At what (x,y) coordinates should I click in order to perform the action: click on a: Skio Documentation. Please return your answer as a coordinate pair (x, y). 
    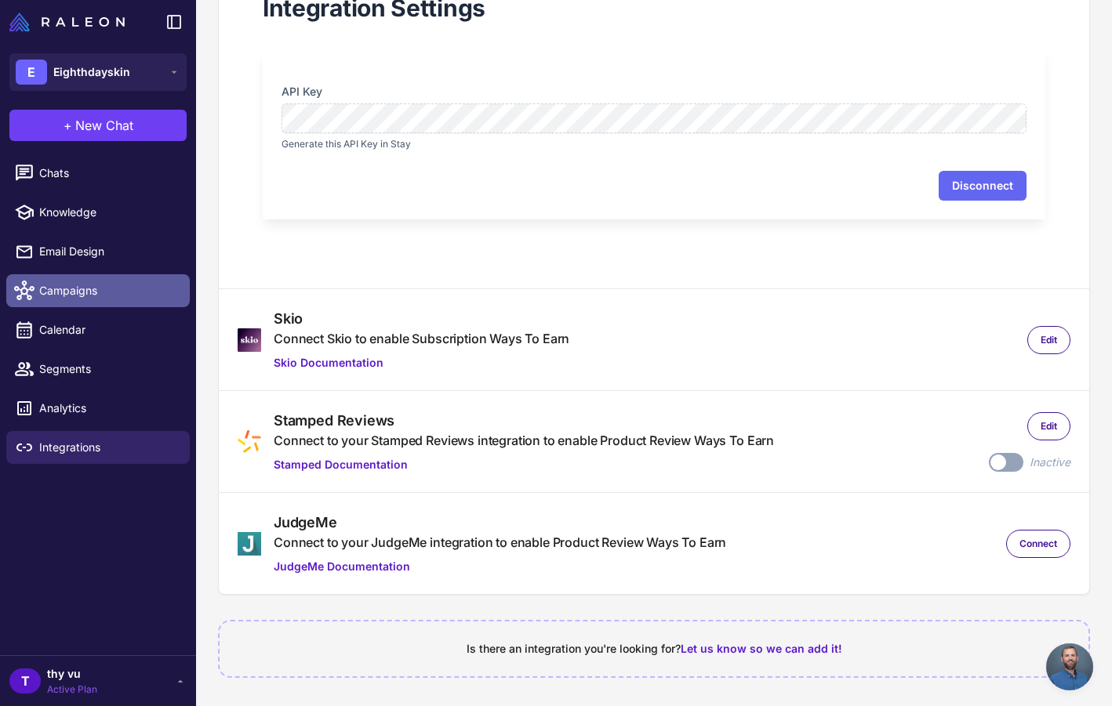
    Looking at the image, I should click on (421, 363).